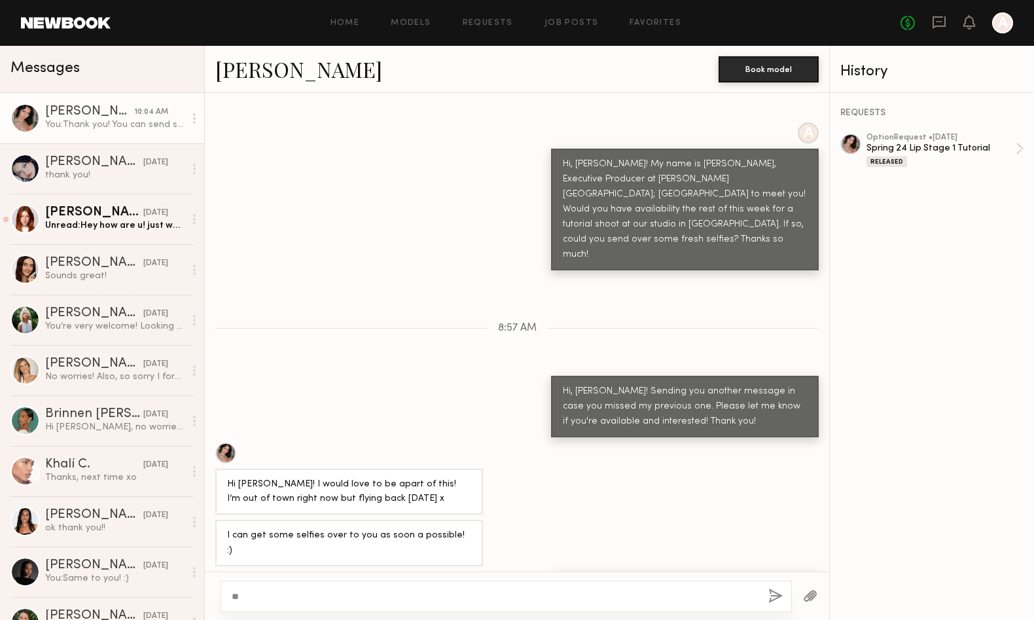  What do you see at coordinates (114, 477) in the screenshot?
I see `div: Thanks, next time xo` at bounding box center [114, 477].